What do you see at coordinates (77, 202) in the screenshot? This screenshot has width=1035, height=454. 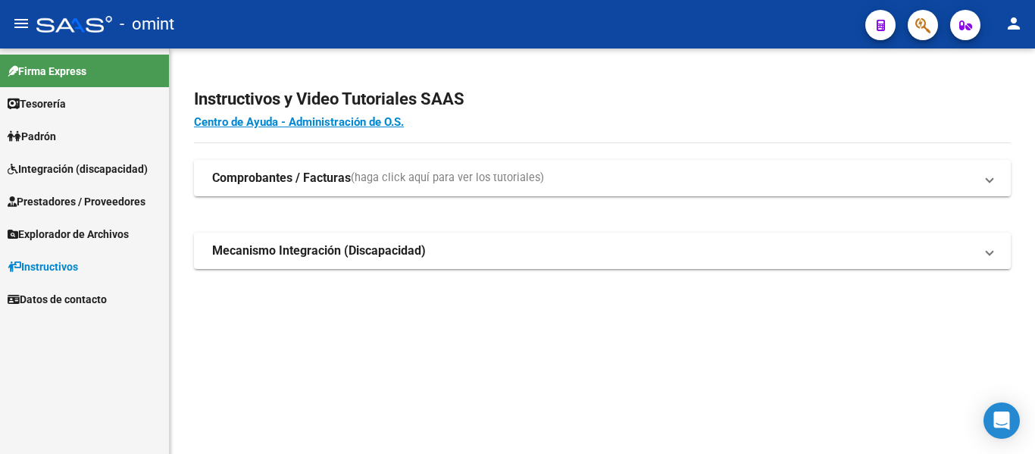 I see `span: Prestadores / Proveedores` at bounding box center [77, 202].